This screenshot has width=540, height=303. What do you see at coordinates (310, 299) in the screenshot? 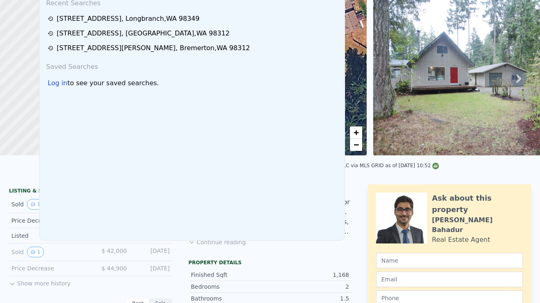
I see `div: 1.5` at bounding box center [310, 299].